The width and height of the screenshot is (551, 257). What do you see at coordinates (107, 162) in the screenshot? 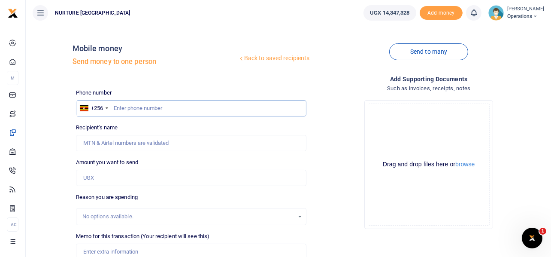
I see `label: Amount you want to send` at bounding box center [107, 162].